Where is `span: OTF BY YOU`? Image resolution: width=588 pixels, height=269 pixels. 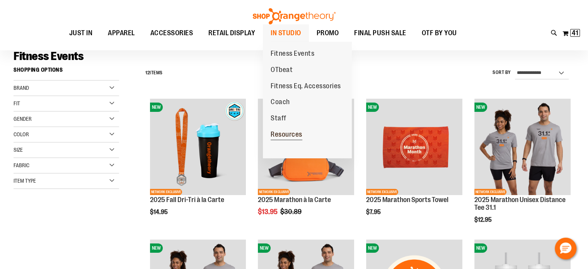
span: OTF BY YOU is located at coordinates (439, 33).